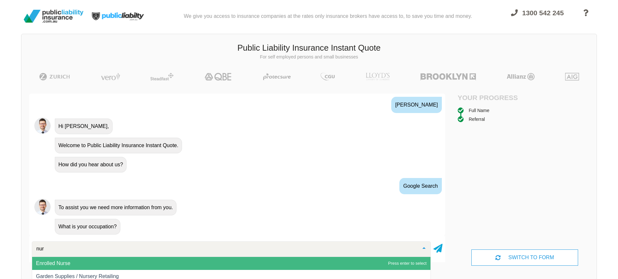 Image resolution: width=618 pixels, height=279 pixels. What do you see at coordinates (110, 77) in the screenshot?
I see `img: Vero | Public Liability Insurance` at bounding box center [110, 77].